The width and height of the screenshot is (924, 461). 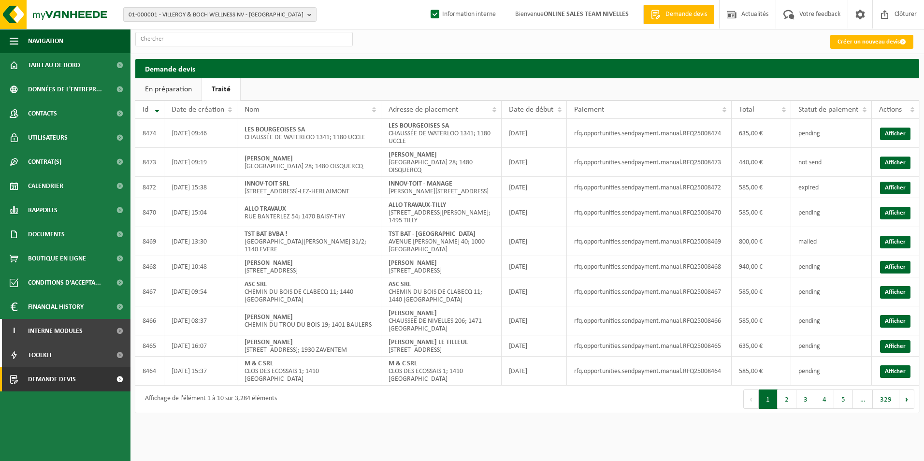 What do you see at coordinates (168, 89) in the screenshot?
I see `a: En préparation` at bounding box center [168, 89].